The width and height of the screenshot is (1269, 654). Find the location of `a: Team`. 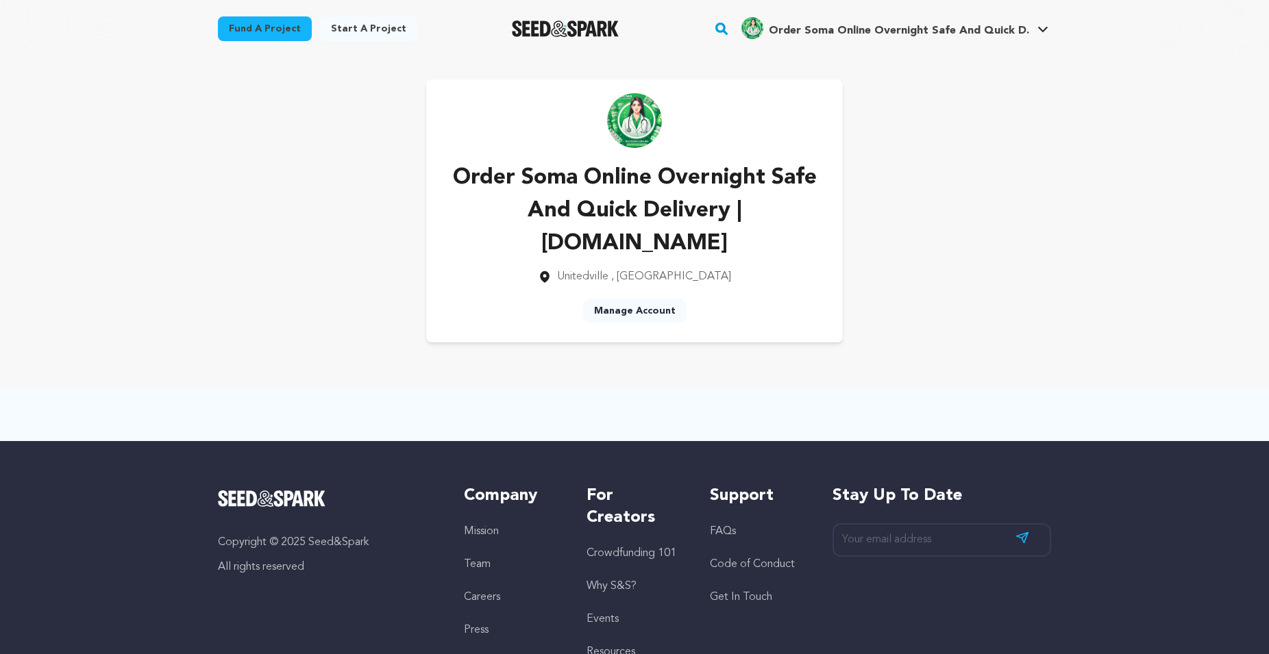

a: Team is located at coordinates (477, 565).